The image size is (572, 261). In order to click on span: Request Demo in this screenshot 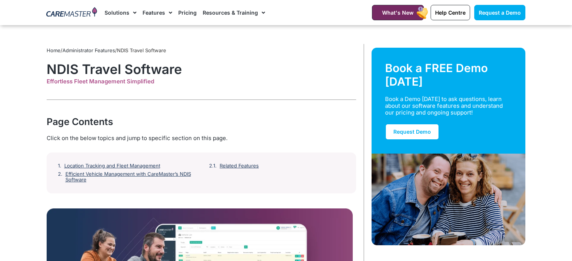, I will do `click(412, 132)`.